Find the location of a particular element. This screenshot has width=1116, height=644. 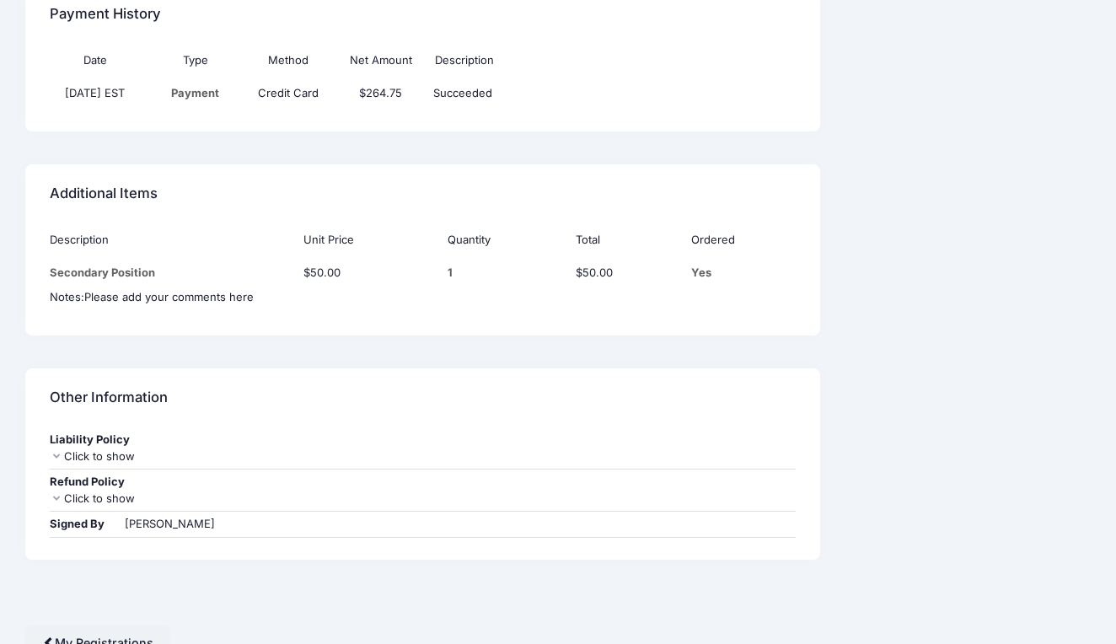

td: Credit Card is located at coordinates (288, 93).